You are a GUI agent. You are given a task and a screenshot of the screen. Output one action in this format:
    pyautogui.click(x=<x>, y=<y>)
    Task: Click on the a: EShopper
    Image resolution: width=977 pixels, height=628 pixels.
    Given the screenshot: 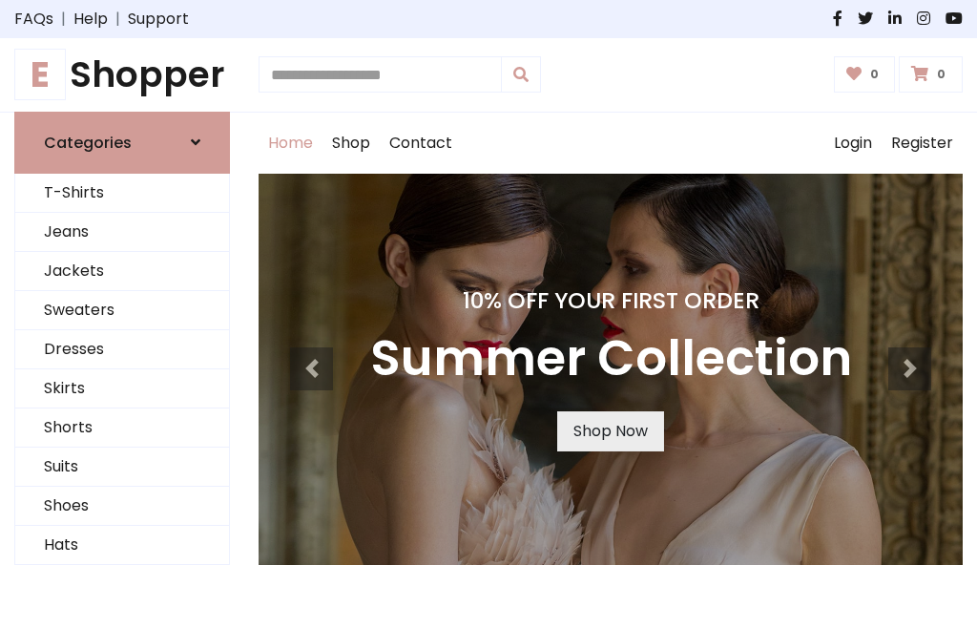 What is the action you would take?
    pyautogui.click(x=122, y=74)
    